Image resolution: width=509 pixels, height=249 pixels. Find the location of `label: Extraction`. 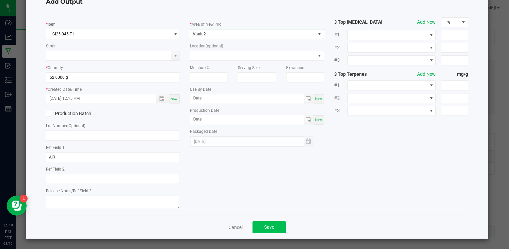

label: Extraction is located at coordinates (295, 68).